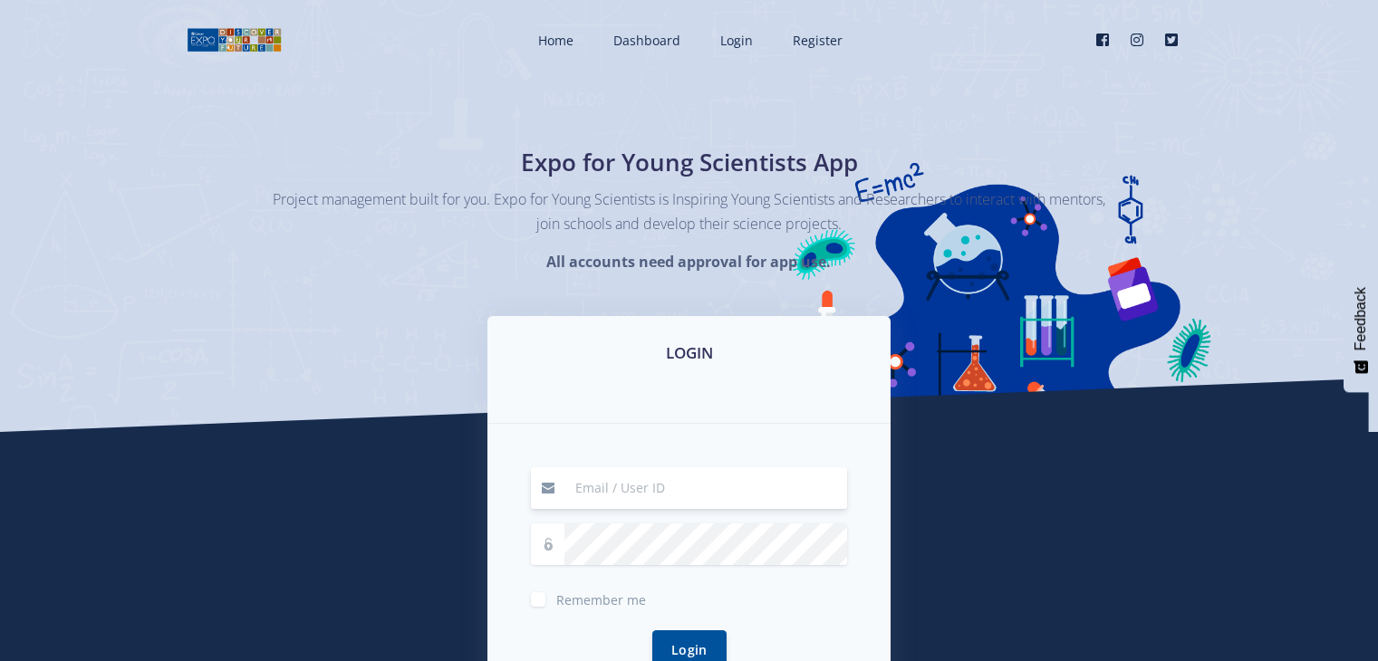 This screenshot has width=1378, height=661. What do you see at coordinates (555, 40) in the screenshot?
I see `span: Home` at bounding box center [555, 40].